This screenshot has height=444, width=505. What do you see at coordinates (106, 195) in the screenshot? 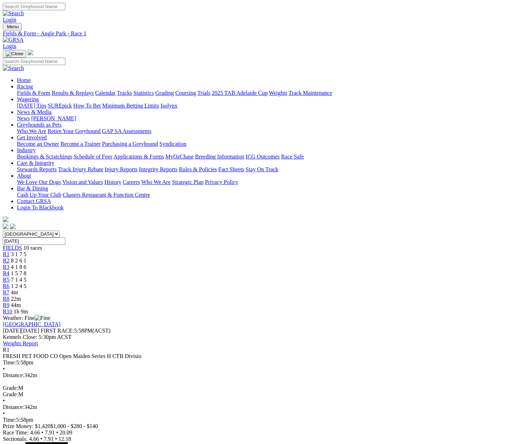
I see `a: Chasers Restaurant & Function Centre` at bounding box center [106, 195].